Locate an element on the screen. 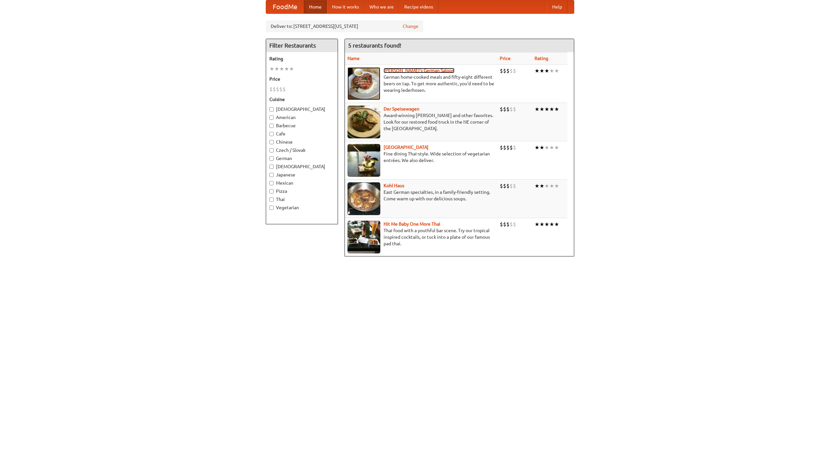 This screenshot has width=840, height=464. ng-pluralize: 5 restaurants found! is located at coordinates (375, 45).